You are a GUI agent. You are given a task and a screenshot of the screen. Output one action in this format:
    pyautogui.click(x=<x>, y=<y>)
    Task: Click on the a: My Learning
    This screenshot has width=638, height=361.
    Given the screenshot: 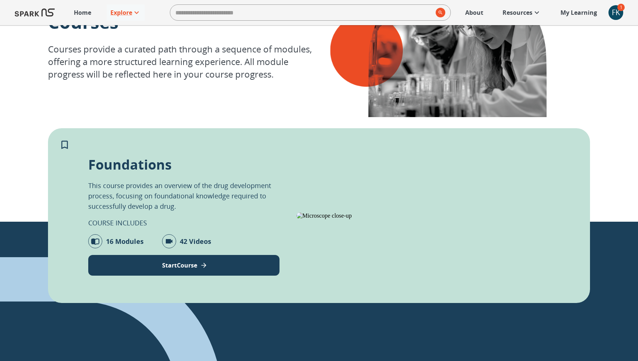 What is the action you would take?
    pyautogui.click(x=579, y=13)
    